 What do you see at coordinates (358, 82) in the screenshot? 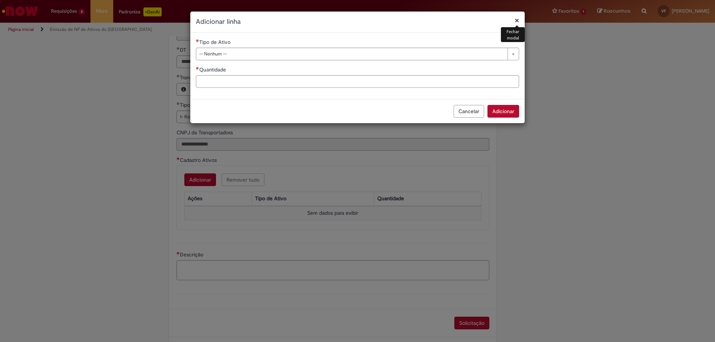
I see `input: Quantidade` at bounding box center [358, 82].